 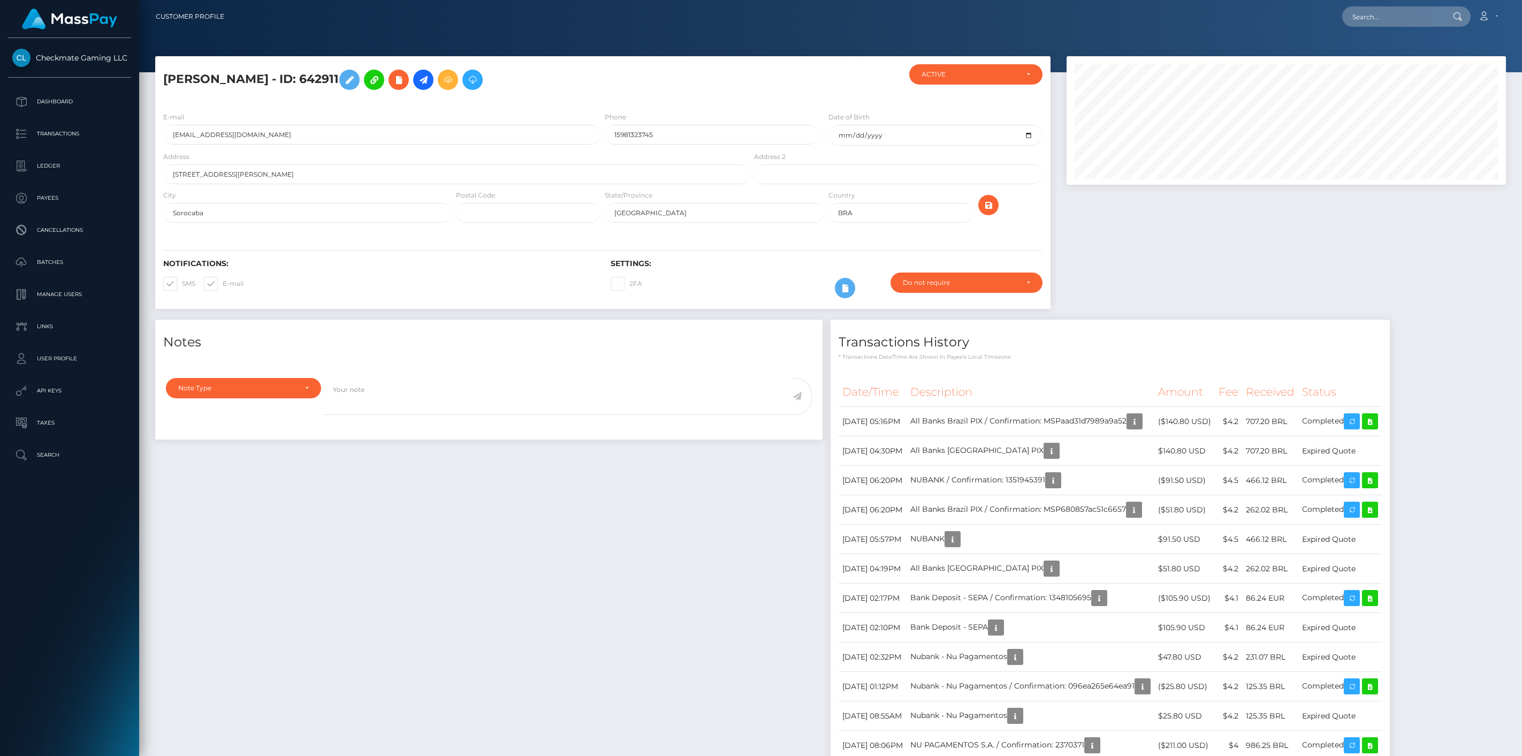 I want to click on h6: Settings:, so click(x=826, y=263).